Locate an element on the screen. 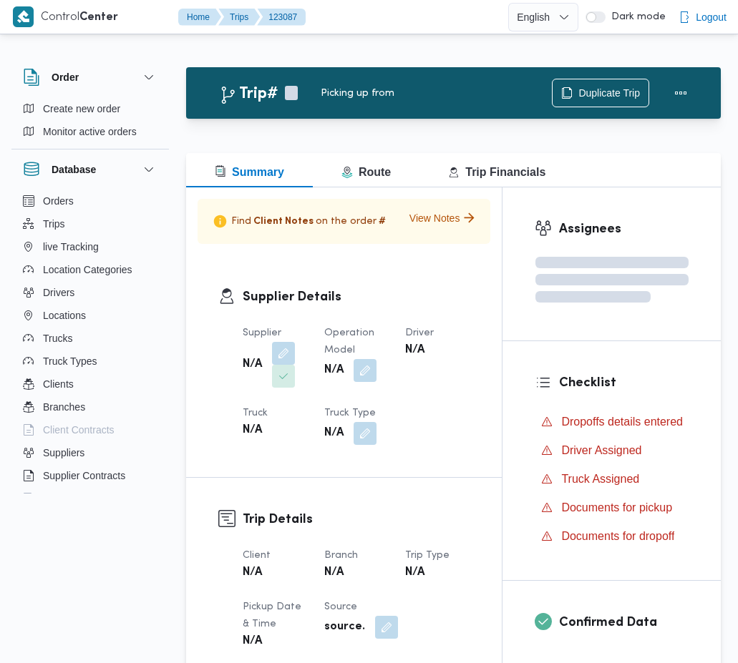 Image resolution: width=738 pixels, height=663 pixels. button: Documents for pickup is located at coordinates (612, 508).